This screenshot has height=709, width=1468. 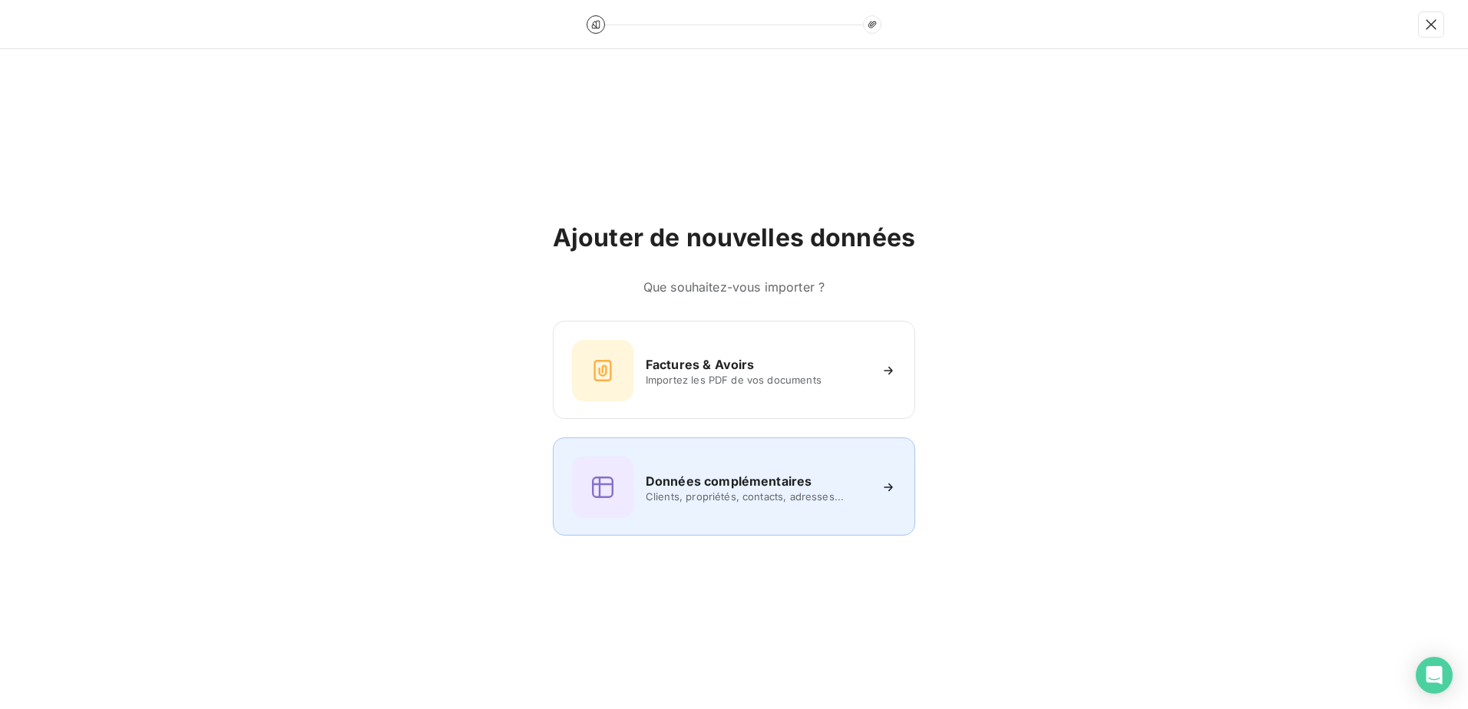 What do you see at coordinates (757, 380) in the screenshot?
I see `span: Importez les PDF de vos documents` at bounding box center [757, 380].